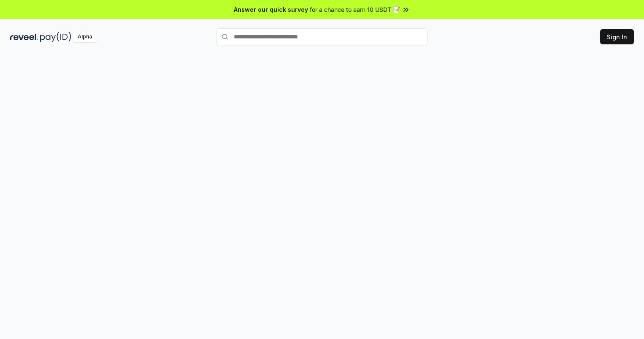 The image size is (644, 339). I want to click on span: Answer our quick survey, so click(271, 9).